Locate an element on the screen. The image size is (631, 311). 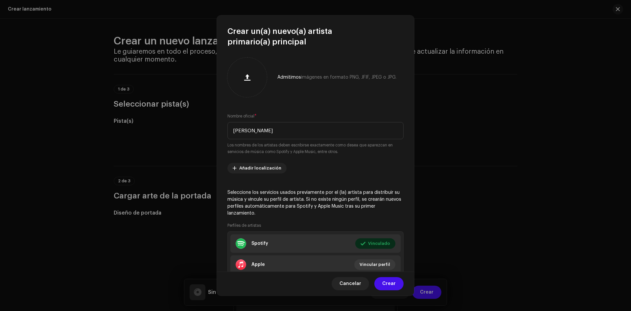
span: imágenes en formato PNG, JFIF, JPEG o JPG. is located at coordinates (349, 77).